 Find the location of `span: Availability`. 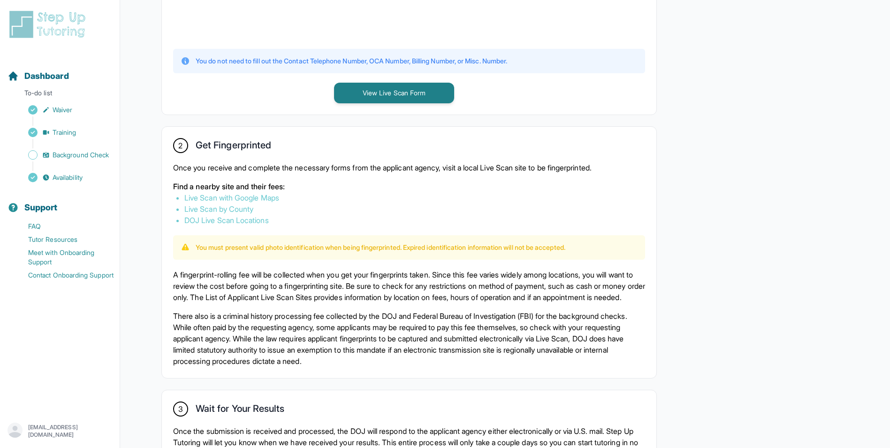

span: Availability is located at coordinates (68, 177).